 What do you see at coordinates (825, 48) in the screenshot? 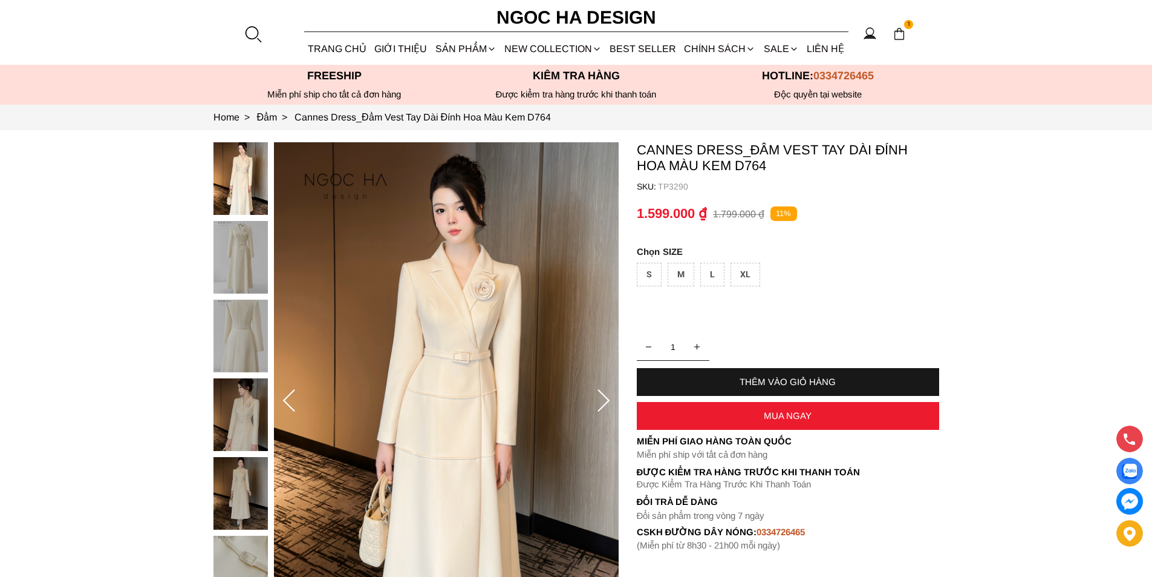
I see `a: LIÊN HỆ` at bounding box center [825, 48].